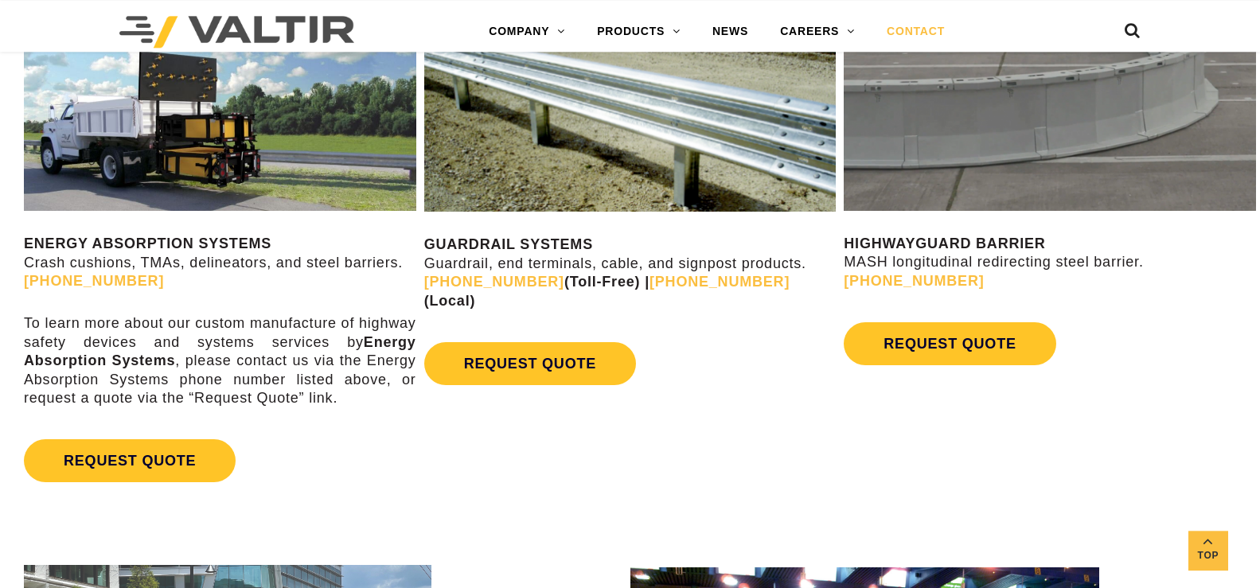 Image resolution: width=1260 pixels, height=588 pixels. What do you see at coordinates (509, 244) in the screenshot?
I see `strong: GUARDRAIL SYSTEMS` at bounding box center [509, 244].